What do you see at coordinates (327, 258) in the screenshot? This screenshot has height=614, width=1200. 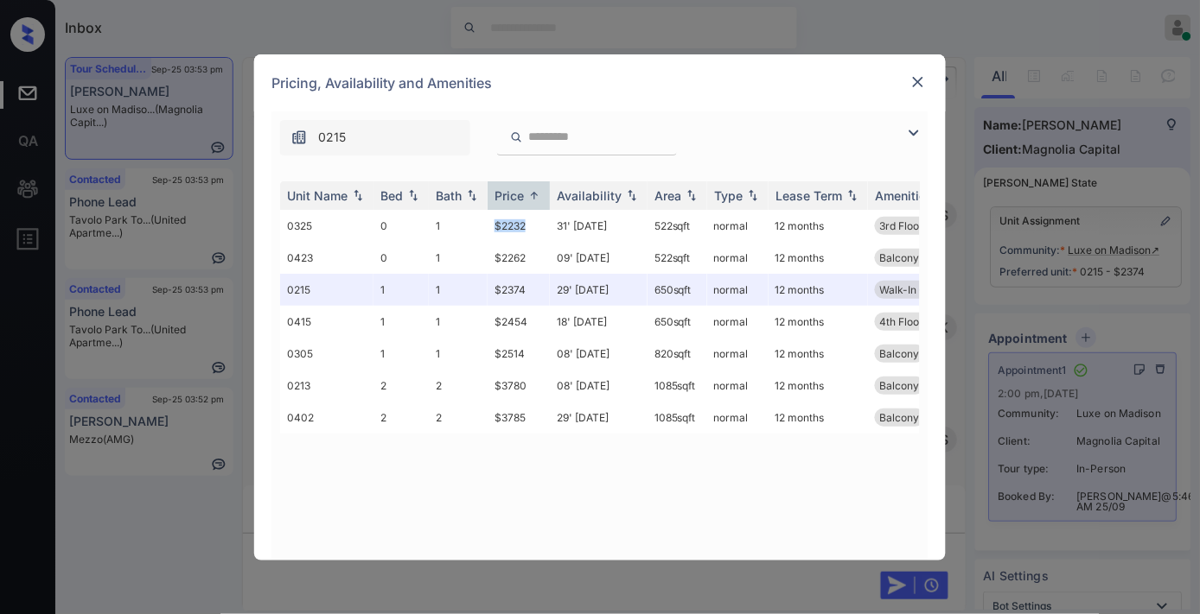 I see `td: 0423` at bounding box center [327, 258].